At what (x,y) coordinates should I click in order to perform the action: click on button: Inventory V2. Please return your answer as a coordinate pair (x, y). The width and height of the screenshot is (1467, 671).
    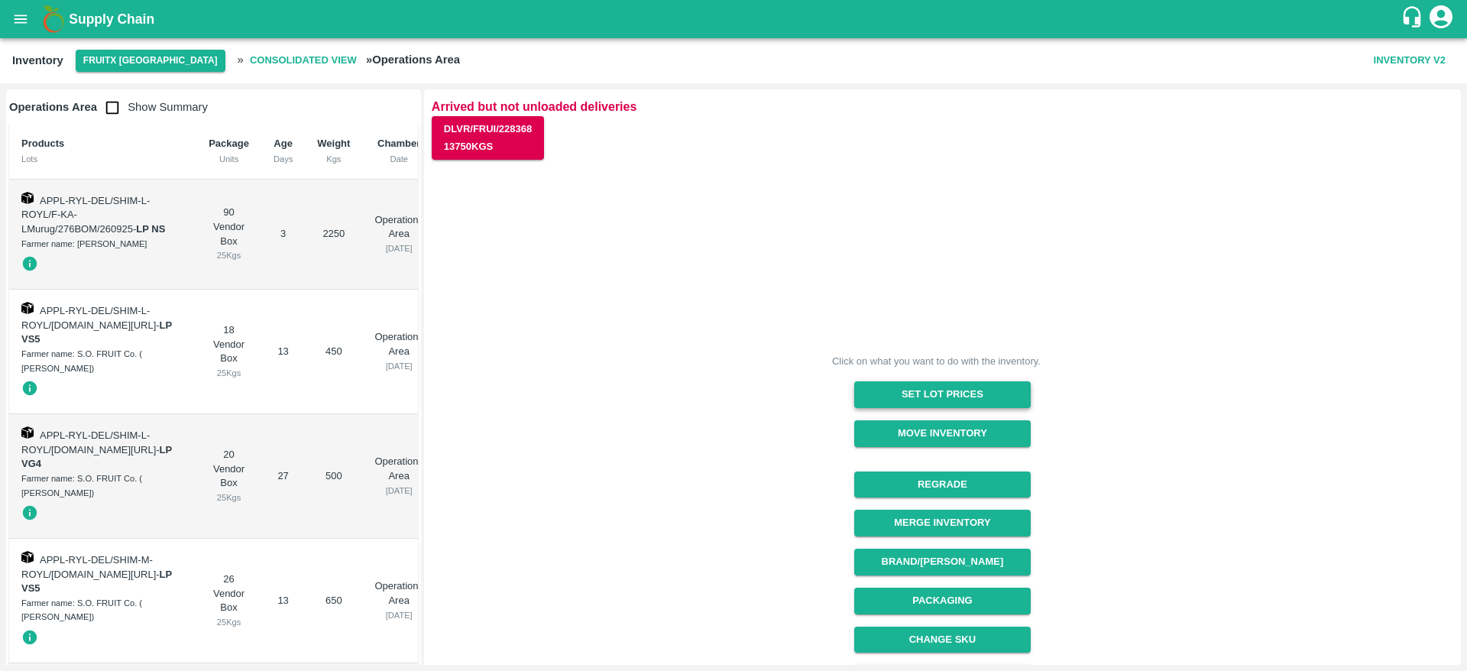
    Looking at the image, I should click on (1409, 60).